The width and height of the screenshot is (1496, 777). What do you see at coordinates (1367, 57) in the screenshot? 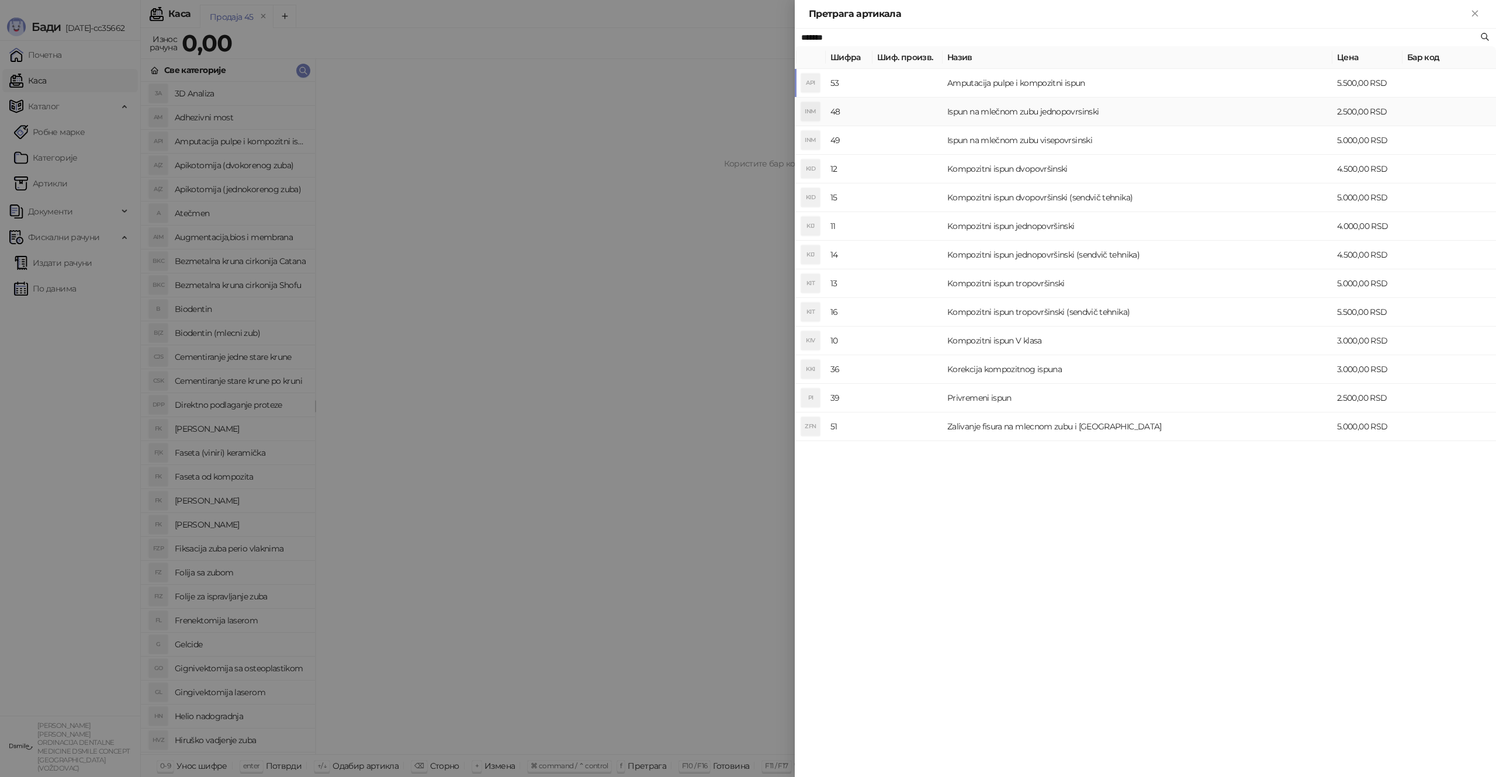
I see `th: Цена` at bounding box center [1367, 57].